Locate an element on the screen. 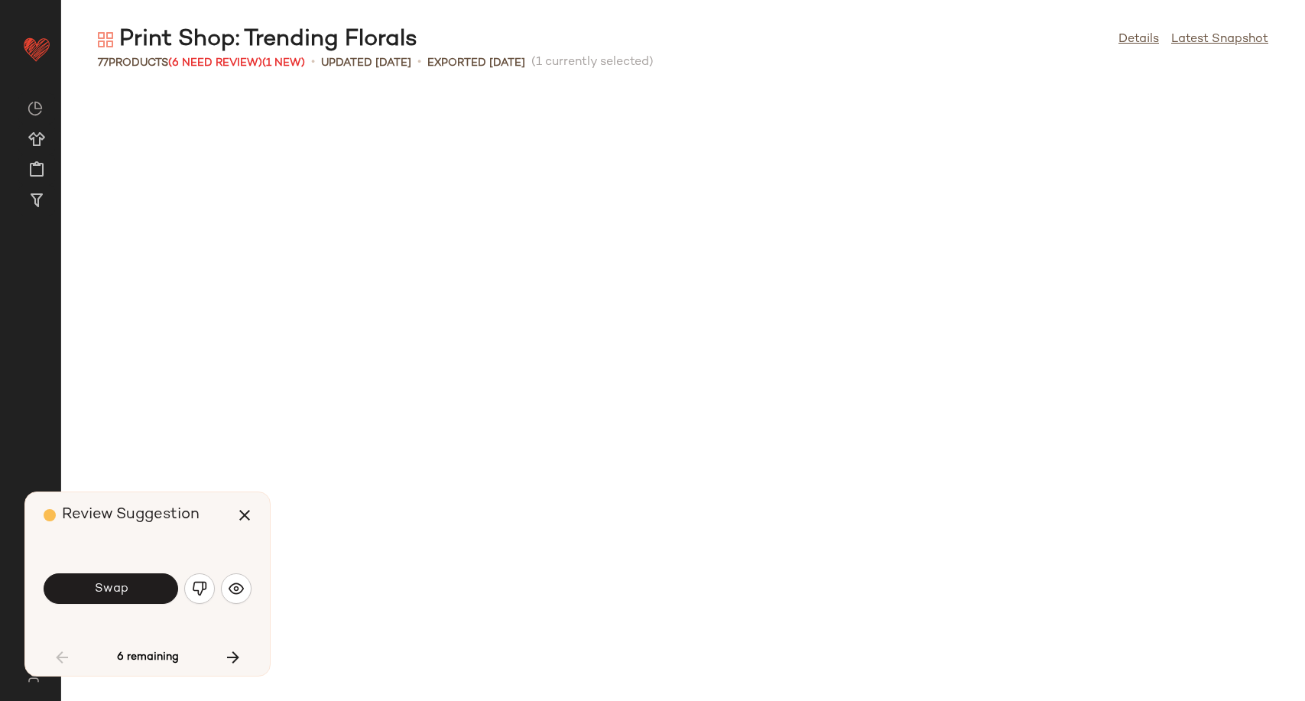 This screenshot has width=1305, height=701. span: (6 Need Review) is located at coordinates (215, 63).